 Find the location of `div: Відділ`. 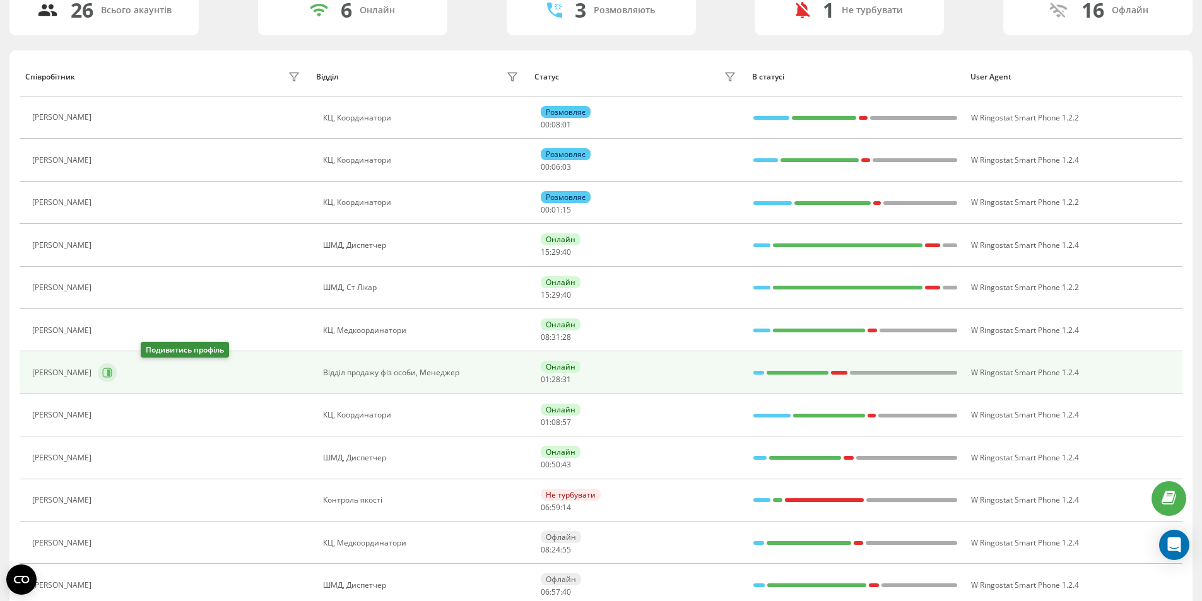

div: Відділ is located at coordinates (327, 77).